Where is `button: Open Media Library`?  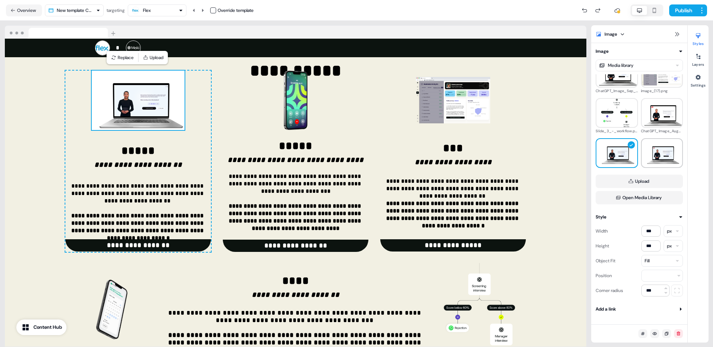
button: Open Media Library is located at coordinates (639, 198).